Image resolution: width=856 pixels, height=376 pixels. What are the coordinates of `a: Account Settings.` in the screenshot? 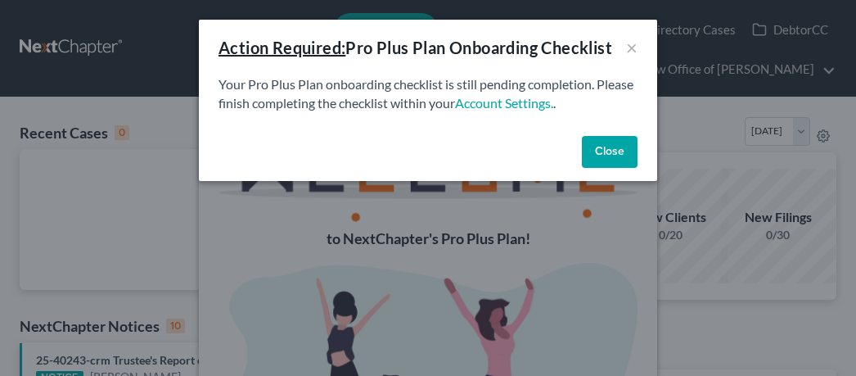 It's located at (504, 102).